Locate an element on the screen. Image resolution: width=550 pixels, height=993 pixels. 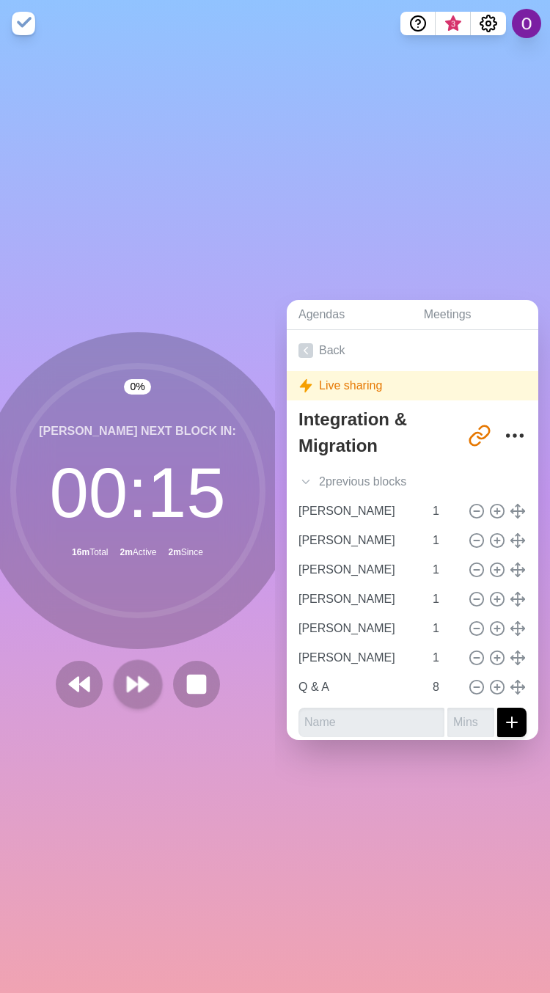
a: Back is located at coordinates (412, 350).